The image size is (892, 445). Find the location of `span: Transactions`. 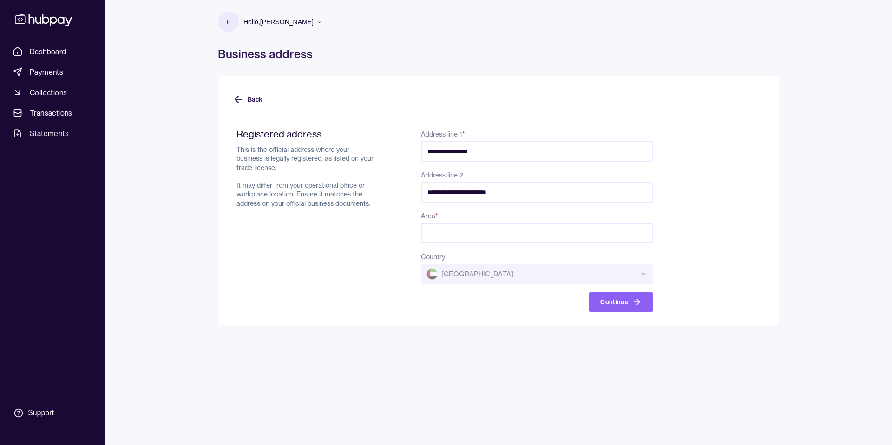

span: Transactions is located at coordinates (51, 113).